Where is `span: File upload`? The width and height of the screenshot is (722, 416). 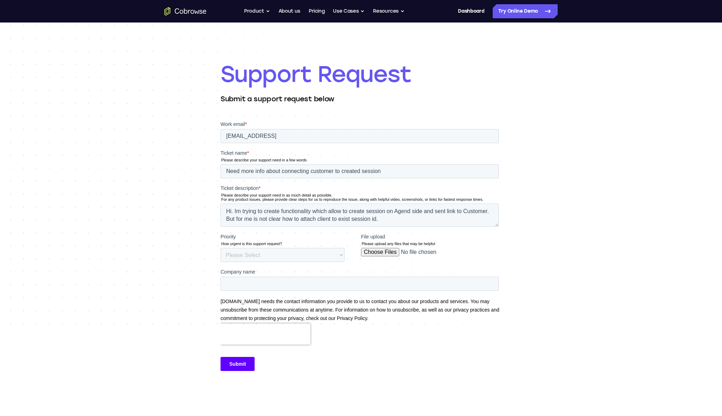
span: File upload is located at coordinates (153, 116).